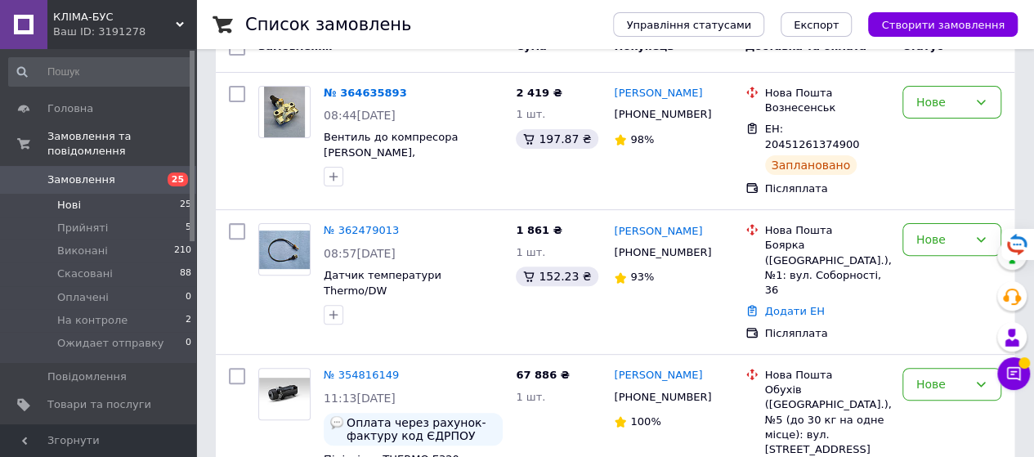 The image size is (1034, 457). I want to click on button: Чат з покупцем, so click(1014, 374).